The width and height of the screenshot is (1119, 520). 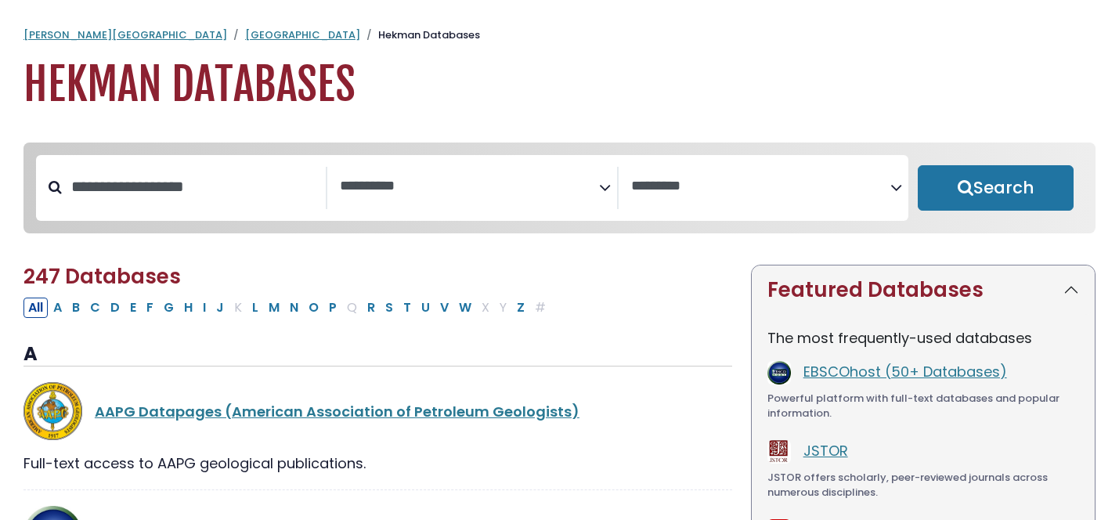 What do you see at coordinates (425, 308) in the screenshot?
I see `button: Filter Results U` at bounding box center [425, 308].